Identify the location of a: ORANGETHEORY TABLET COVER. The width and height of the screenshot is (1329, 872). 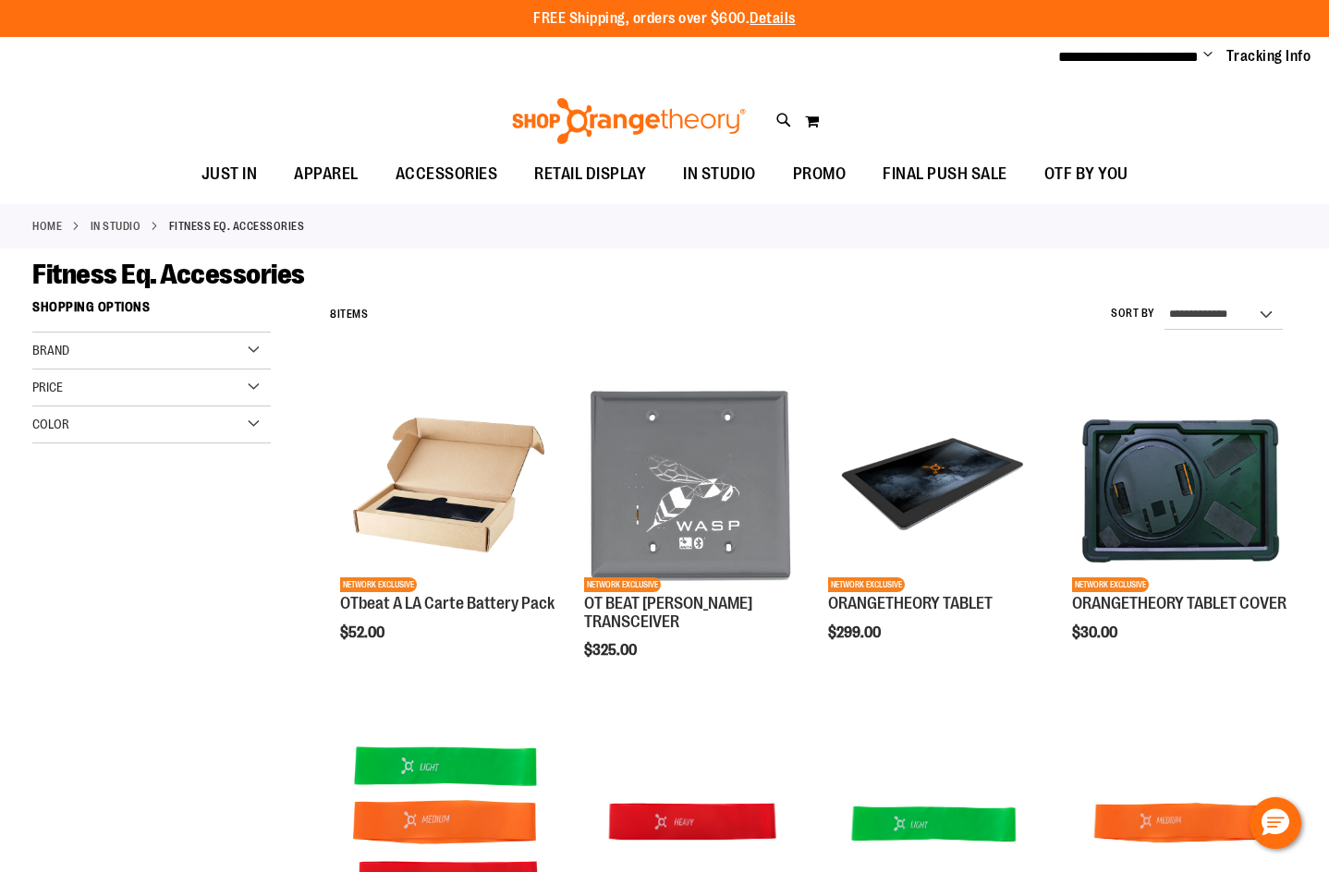
(1179, 603).